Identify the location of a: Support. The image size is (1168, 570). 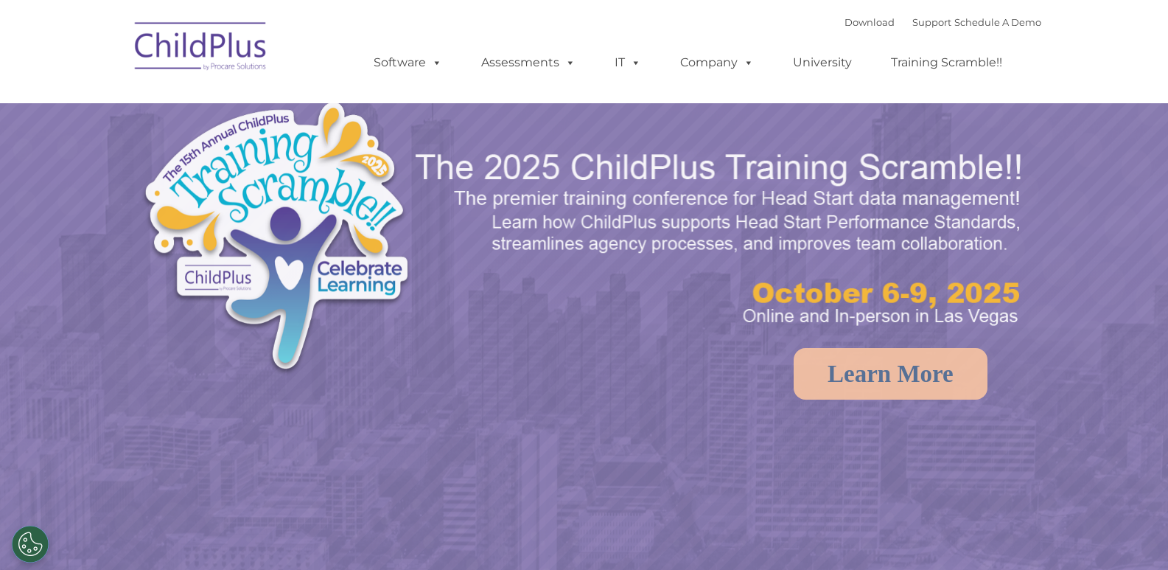
(931, 22).